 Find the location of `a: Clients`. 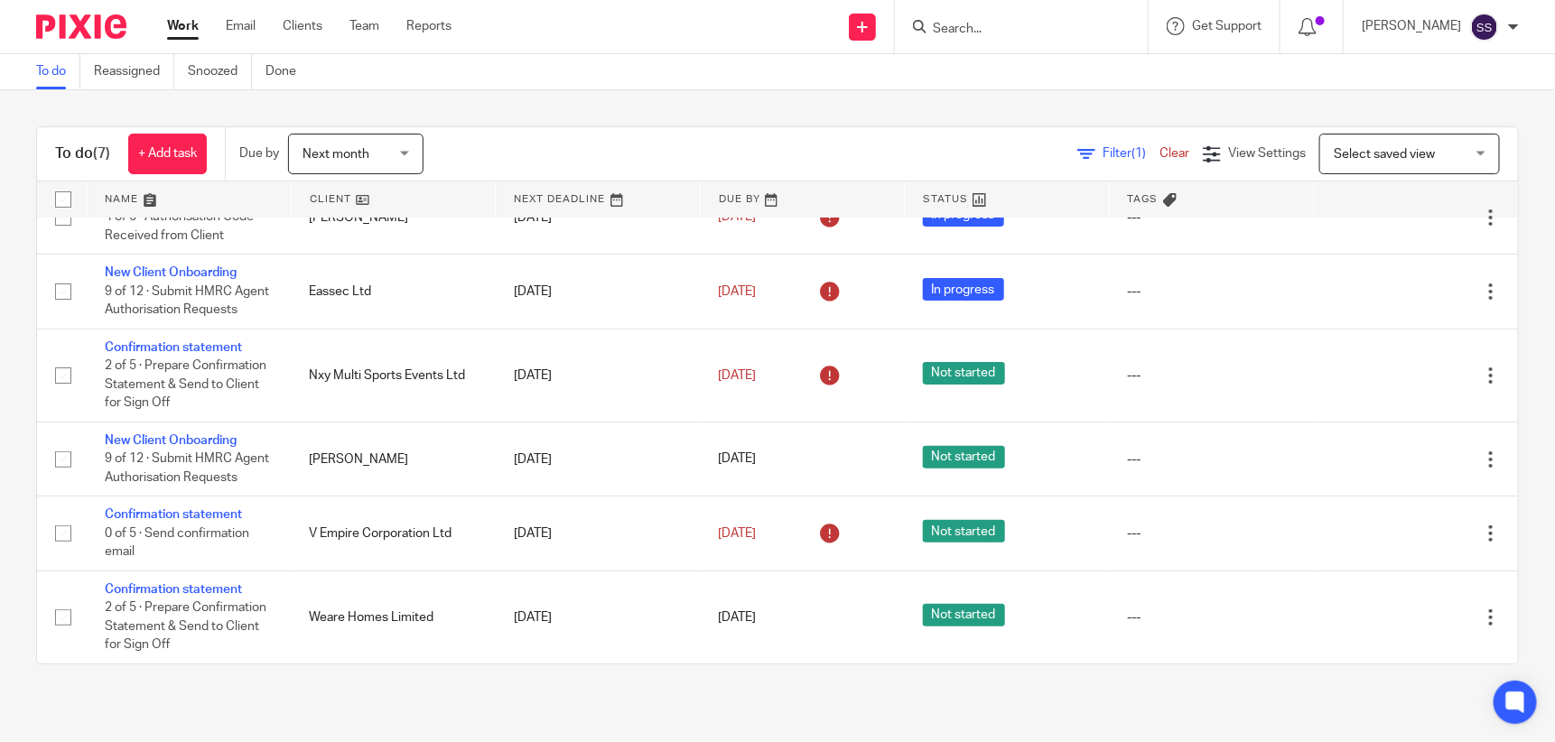

a: Clients is located at coordinates (303, 26).